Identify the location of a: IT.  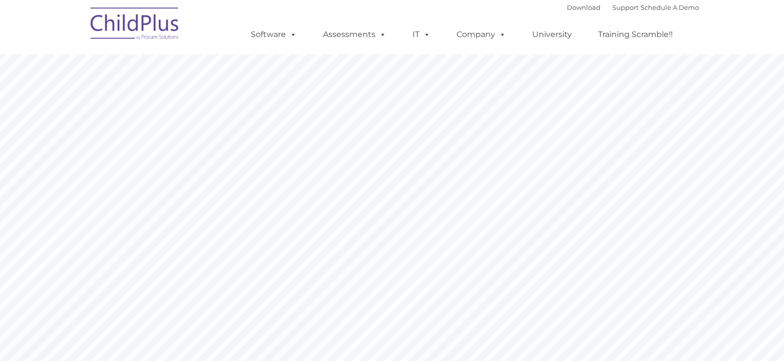
(421, 35).